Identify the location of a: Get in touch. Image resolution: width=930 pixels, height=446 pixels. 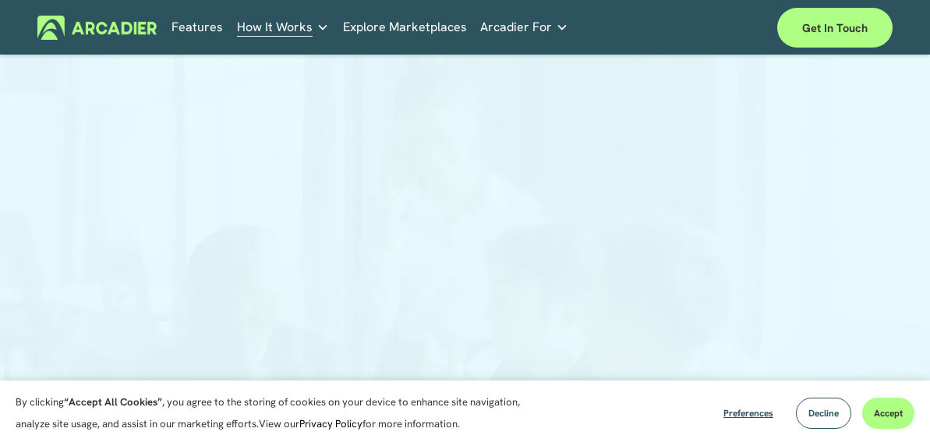
(835, 27).